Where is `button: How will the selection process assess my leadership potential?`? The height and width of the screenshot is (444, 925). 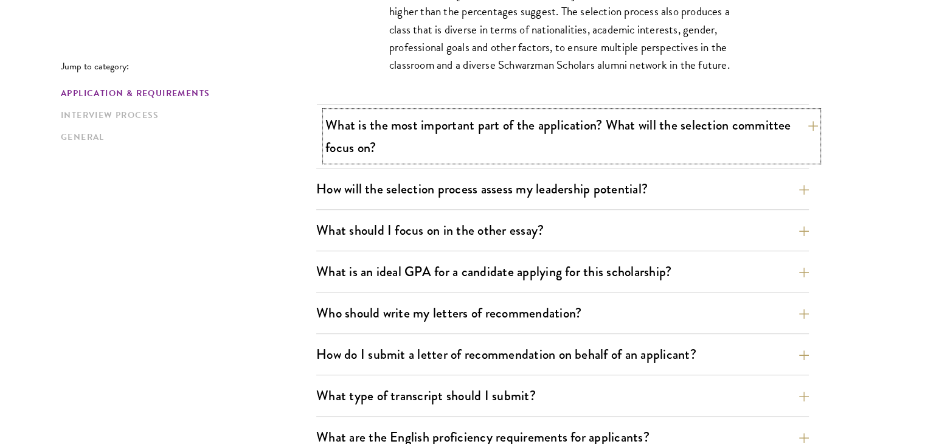 button: How will the selection process assess my leadership potential? is located at coordinates (563, 189).